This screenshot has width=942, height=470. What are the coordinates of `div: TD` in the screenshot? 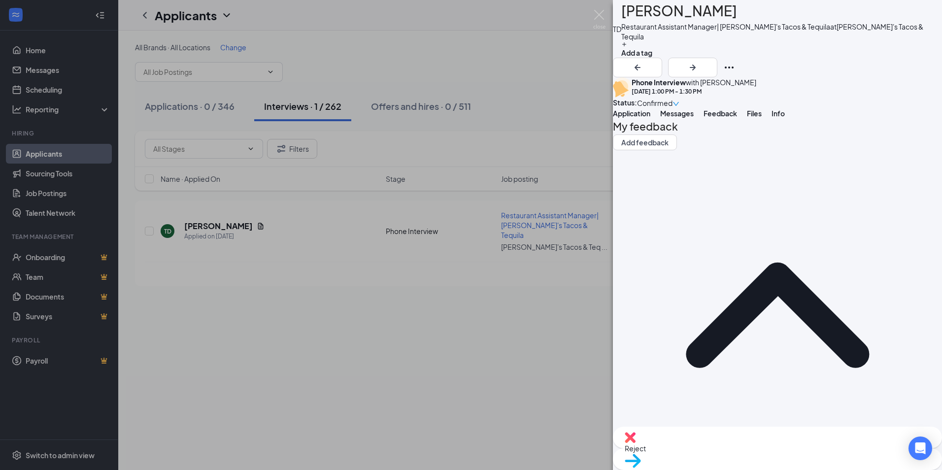 It's located at (617, 29).